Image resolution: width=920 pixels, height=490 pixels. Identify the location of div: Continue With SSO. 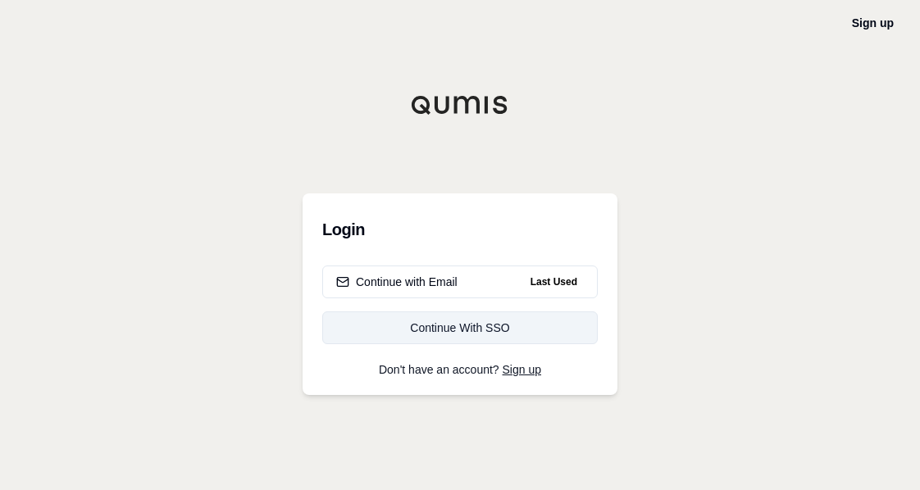
(460, 328).